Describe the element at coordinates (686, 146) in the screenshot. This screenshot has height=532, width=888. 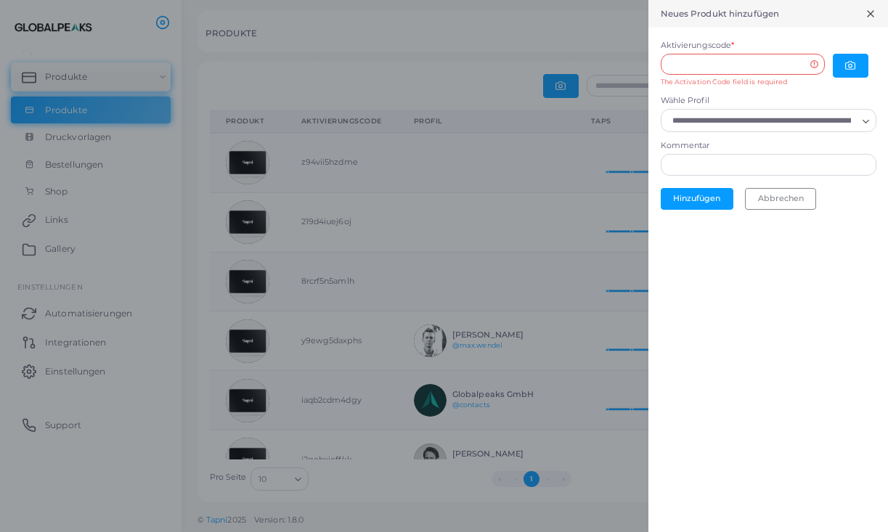
I see `label: Kommentar` at that location.